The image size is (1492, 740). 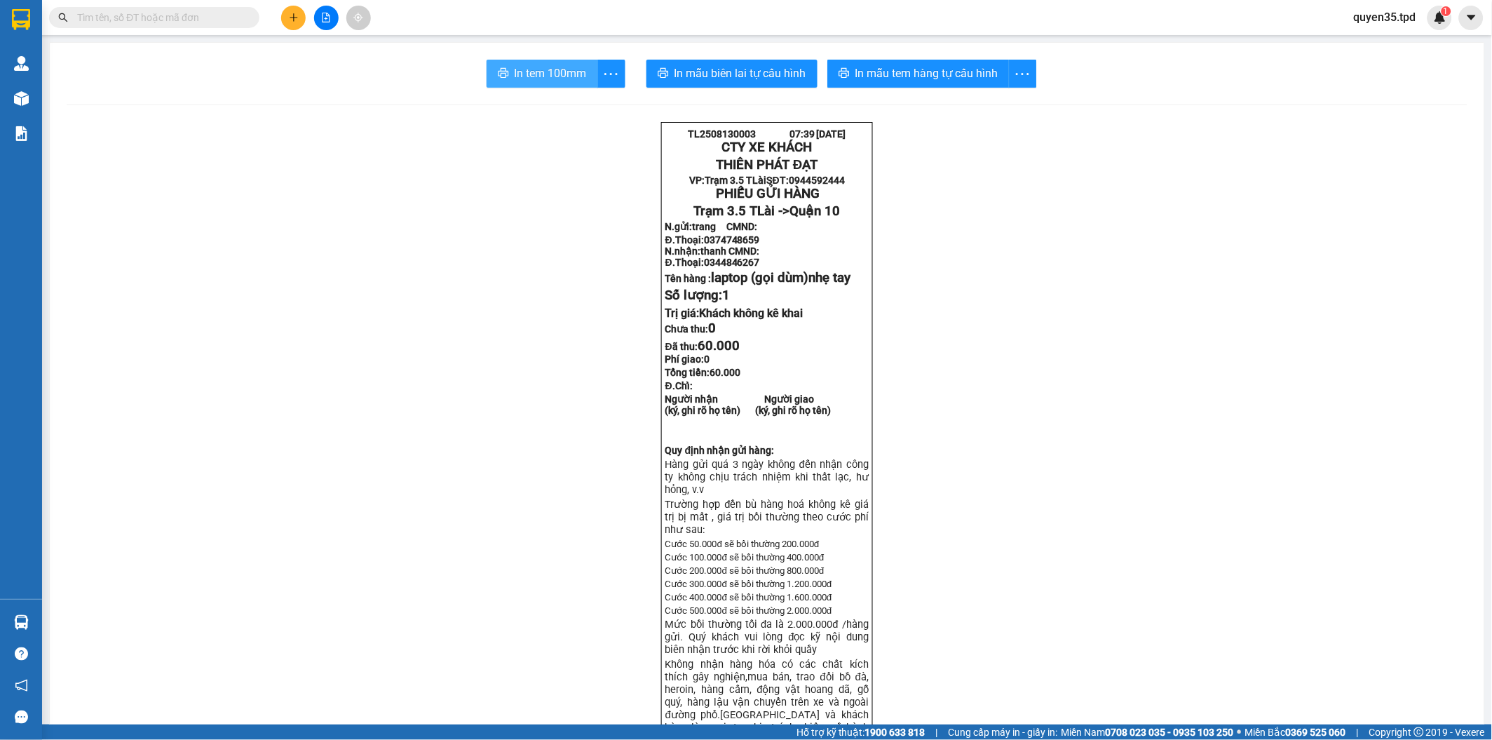 What do you see at coordinates (21, 685) in the screenshot?
I see `span: notification` at bounding box center [21, 685].